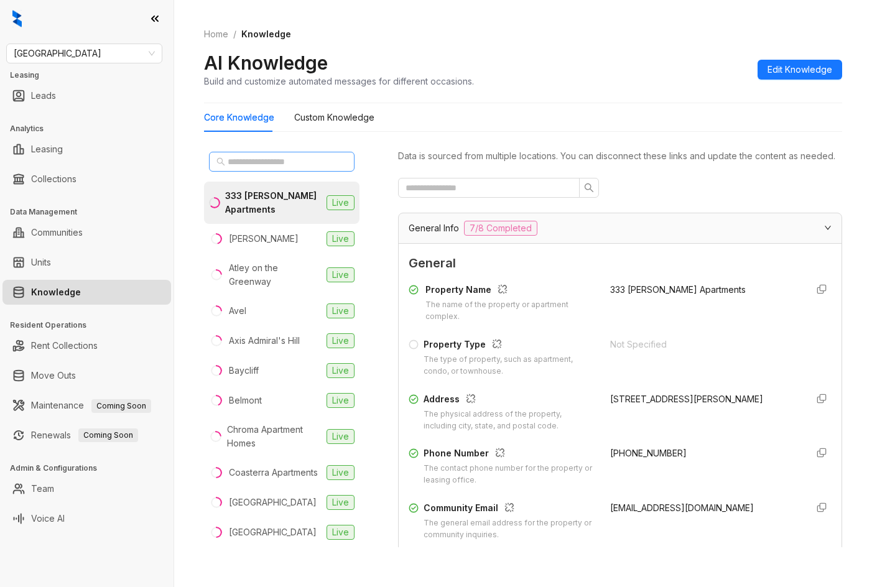 The width and height of the screenshot is (872, 587). Describe the element at coordinates (620, 156) in the screenshot. I see `div: Data is sourced from multiple locations. You can disconnect these links and update the content as...` at that location.